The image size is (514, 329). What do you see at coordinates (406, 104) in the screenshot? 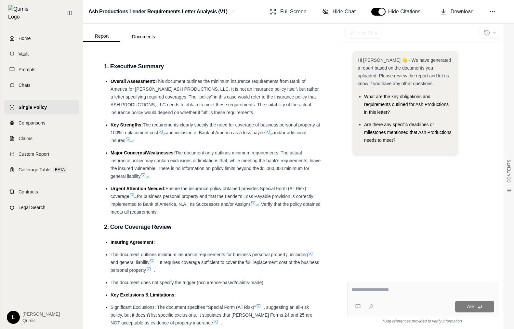
I see `span: What are the key obligations and requirements outlined for Ash Productions in this letter?` at bounding box center [406, 104].